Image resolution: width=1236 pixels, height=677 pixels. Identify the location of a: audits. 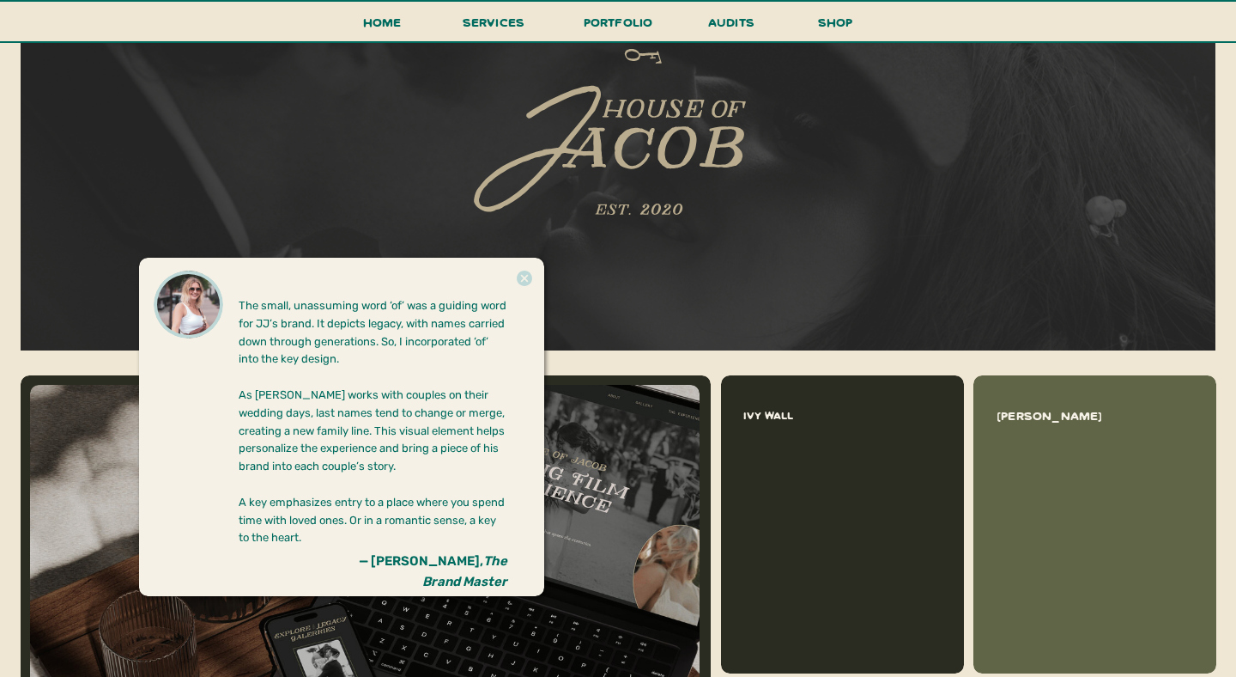
(732, 26).